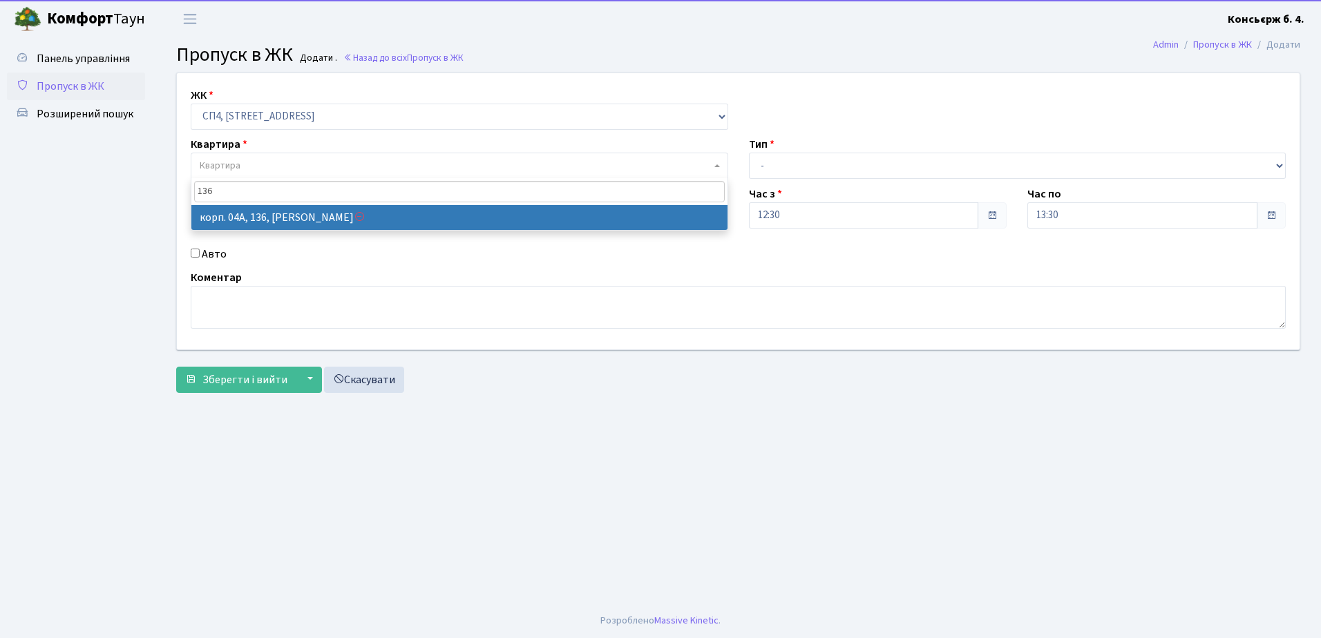 This screenshot has height=638, width=1321. What do you see at coordinates (404, 57) in the screenshot?
I see `a: Назад до всіхПропуск в ЖК` at bounding box center [404, 57].